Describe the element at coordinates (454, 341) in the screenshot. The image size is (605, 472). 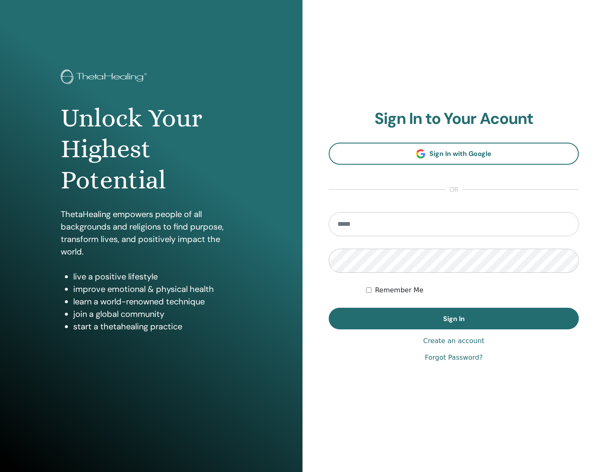
I see `a: Create an account` at that location.